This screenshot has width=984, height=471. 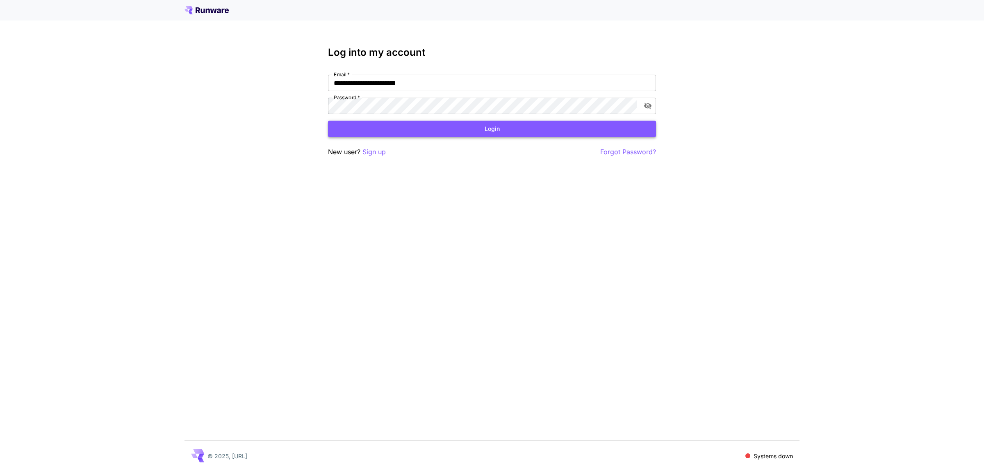 What do you see at coordinates (648, 106) in the screenshot?
I see `button: toggle password visibility` at bounding box center [648, 106].